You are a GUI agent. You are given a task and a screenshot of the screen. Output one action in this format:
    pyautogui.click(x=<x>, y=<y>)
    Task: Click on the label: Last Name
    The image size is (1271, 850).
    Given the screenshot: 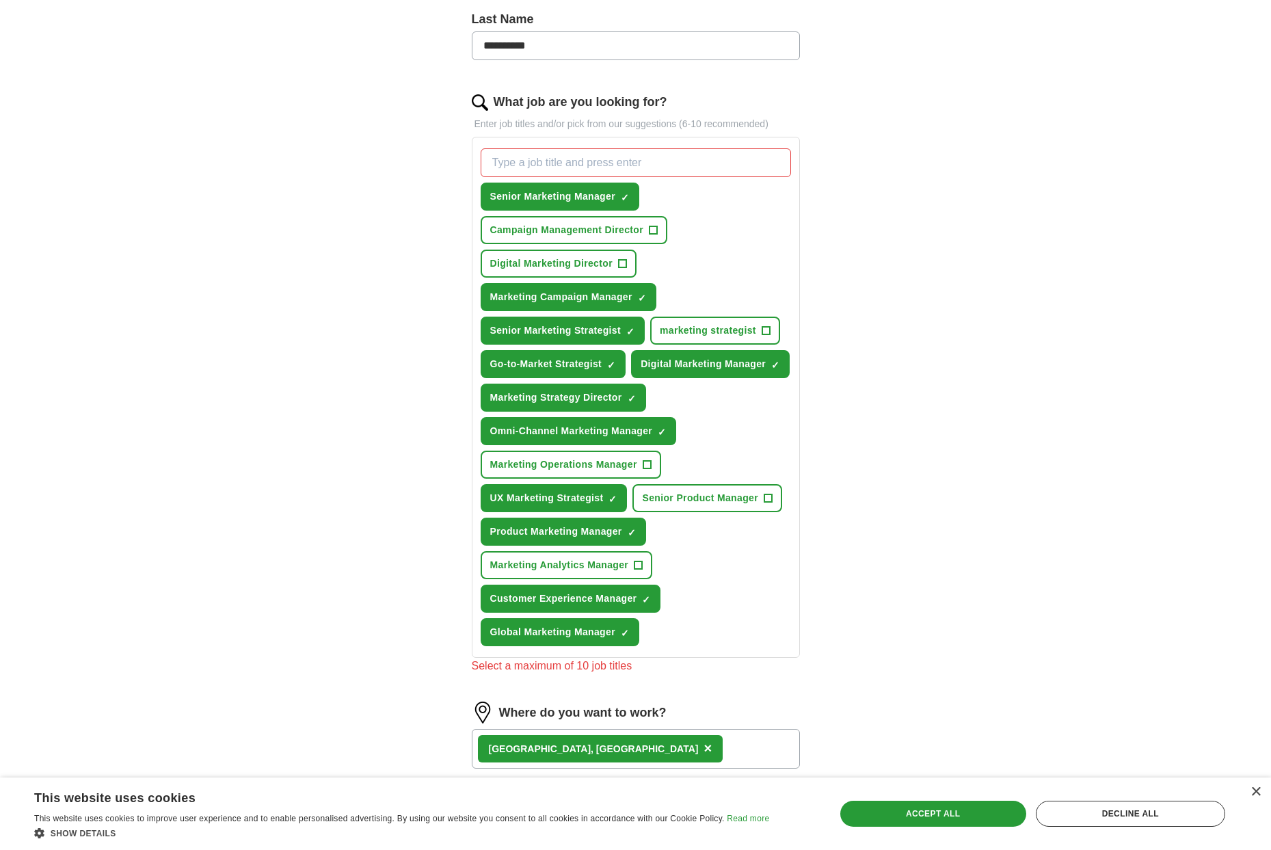 What is the action you would take?
    pyautogui.click(x=636, y=19)
    